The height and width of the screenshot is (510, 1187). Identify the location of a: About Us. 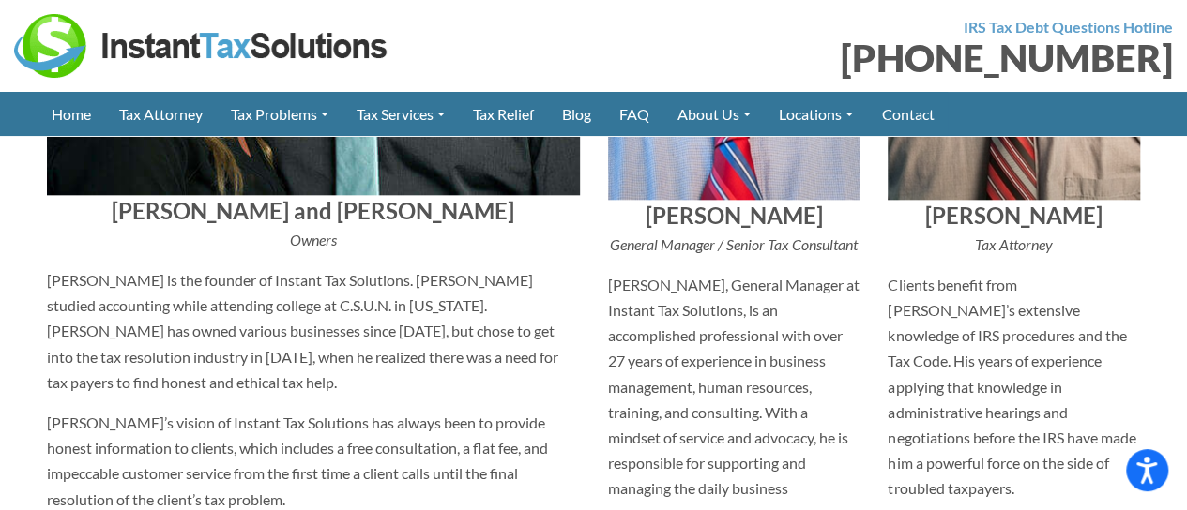
(714, 114).